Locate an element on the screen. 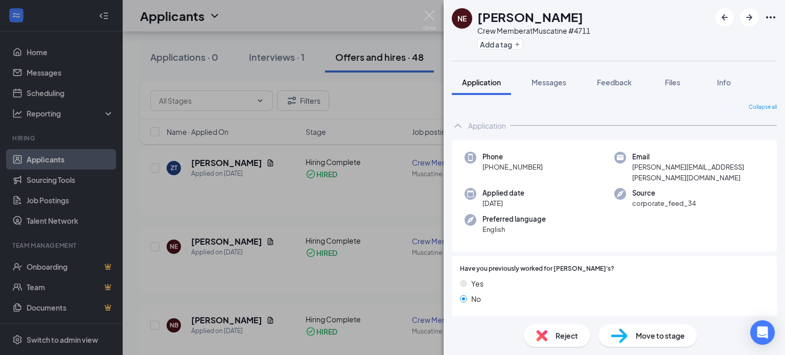 The image size is (785, 355). div: Application is located at coordinates (487, 126).